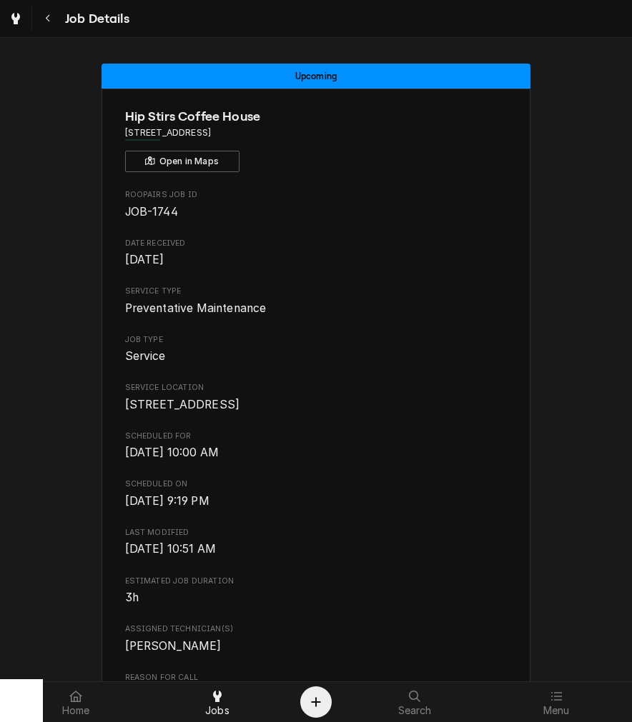 The width and height of the screenshot is (632, 722). Describe the element at coordinates (316, 76) in the screenshot. I see `div: Status` at that location.